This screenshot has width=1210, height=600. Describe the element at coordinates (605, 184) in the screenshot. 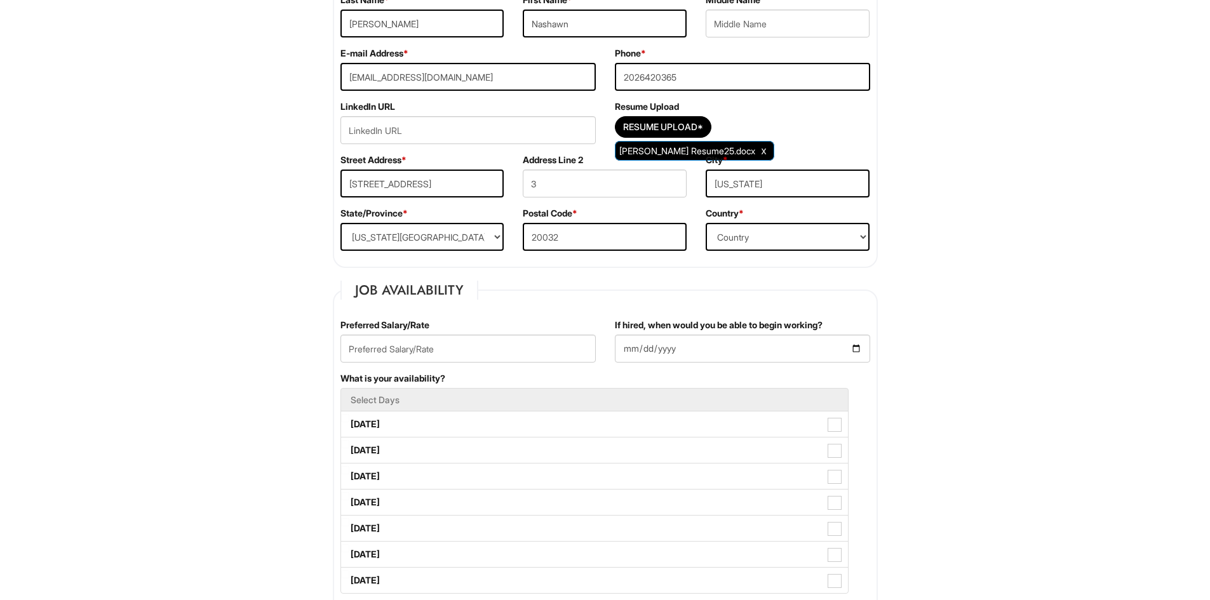

I see `input: Apt., Suite, Box, etc.` at that location.